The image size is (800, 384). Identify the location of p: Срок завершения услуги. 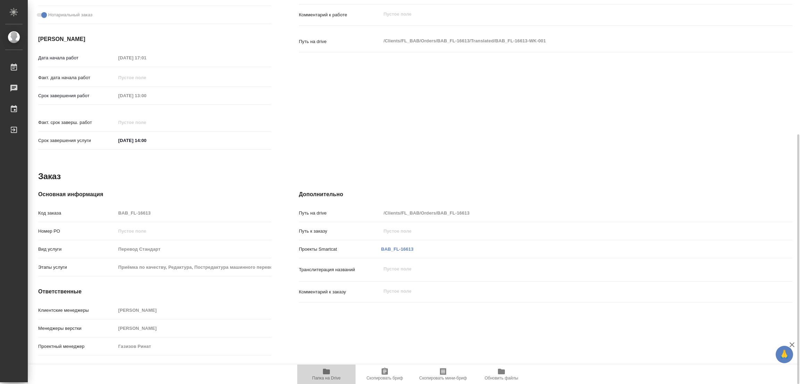
(77, 141).